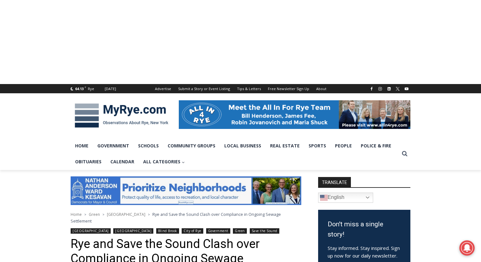  What do you see at coordinates (164, 161) in the screenshot?
I see `a: All Categories` at bounding box center [164, 161].